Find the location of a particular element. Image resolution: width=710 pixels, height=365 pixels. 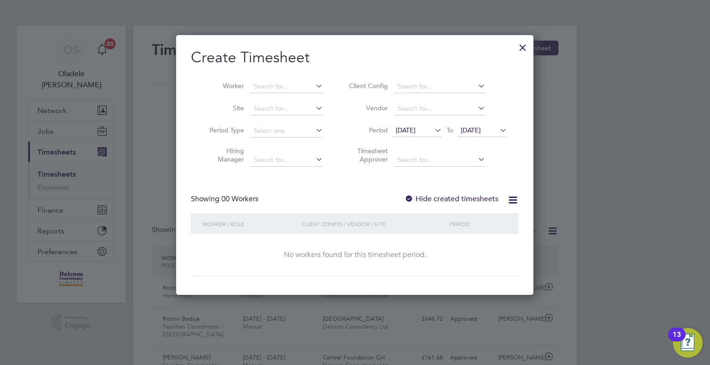

div: 13 is located at coordinates (676, 341).